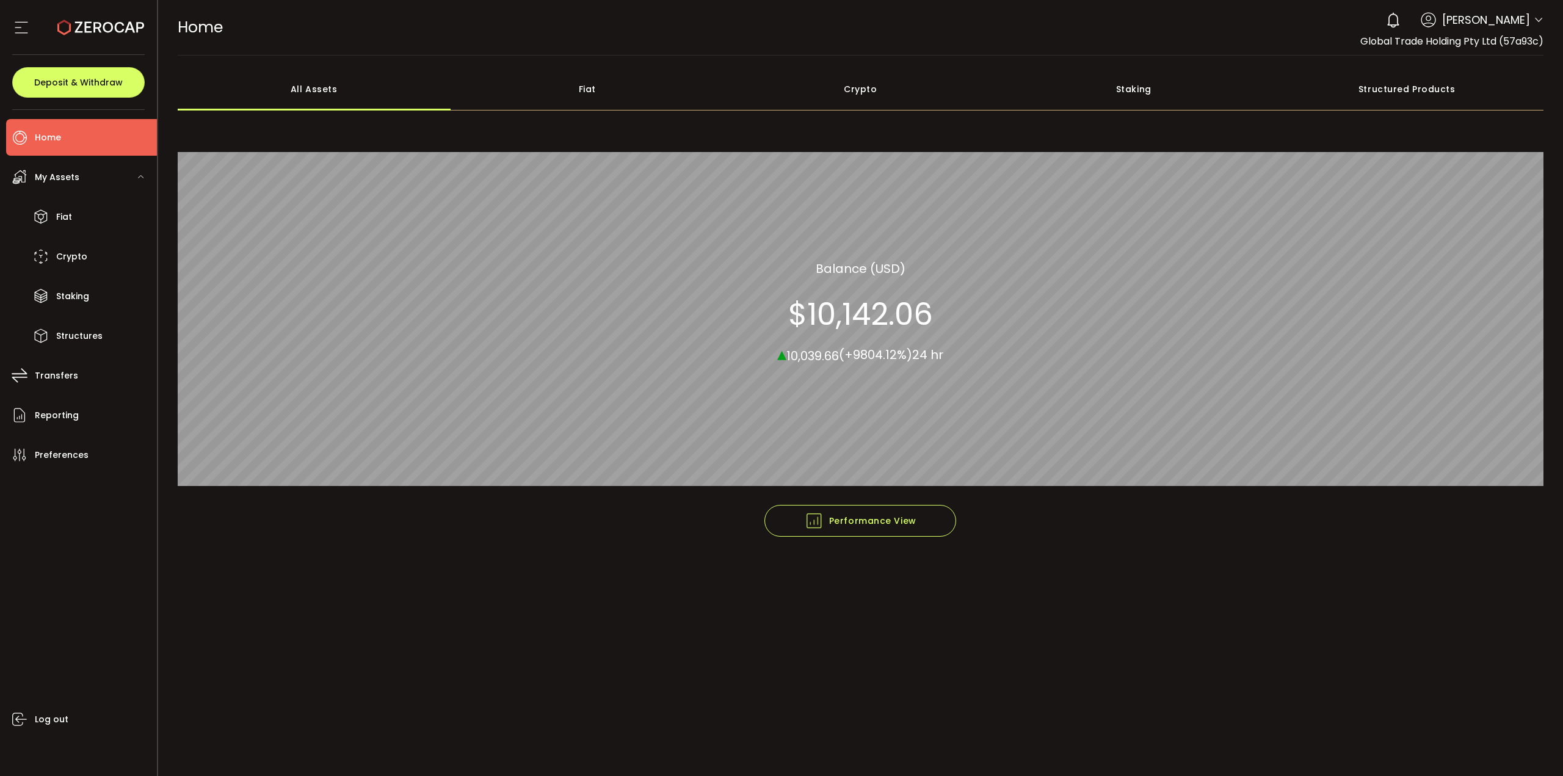 The width and height of the screenshot is (1563, 776). I want to click on span: Deposit & Withdraw, so click(78, 82).